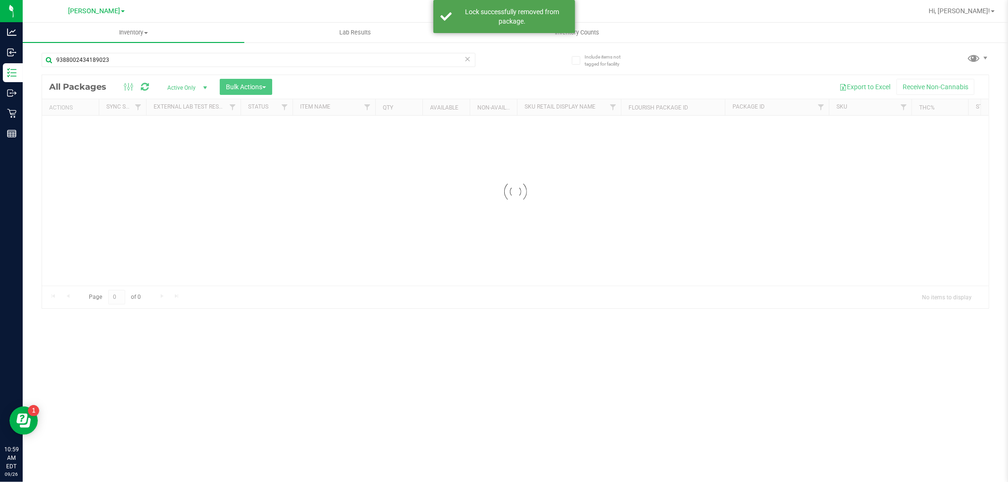  Describe the element at coordinates (577, 33) in the screenshot. I see `span: Inventory Counts` at that location.